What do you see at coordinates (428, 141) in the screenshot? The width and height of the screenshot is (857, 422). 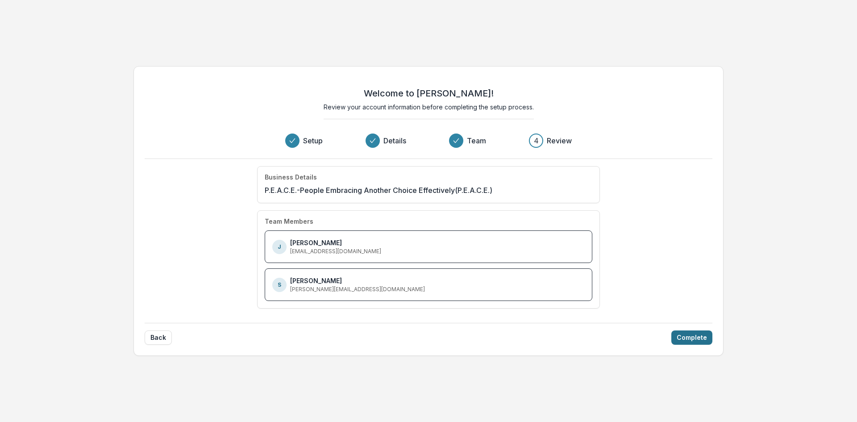 I see `div: Progress` at bounding box center [428, 141].